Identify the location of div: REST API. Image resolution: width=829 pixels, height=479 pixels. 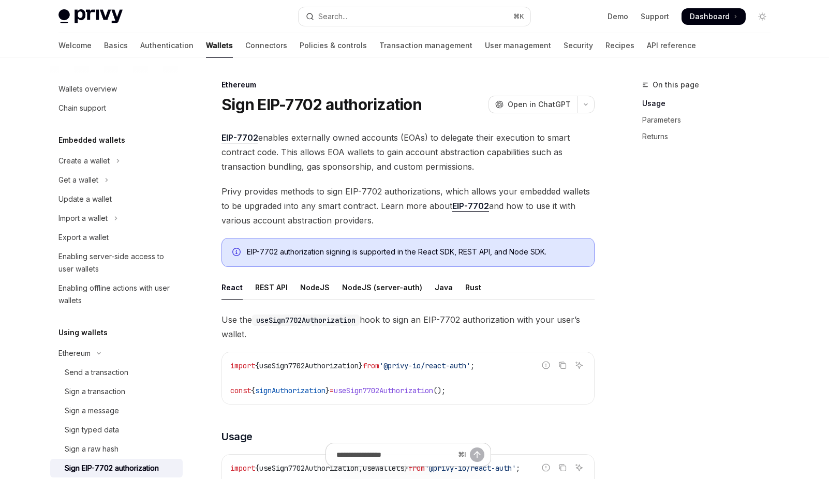
(271, 287).